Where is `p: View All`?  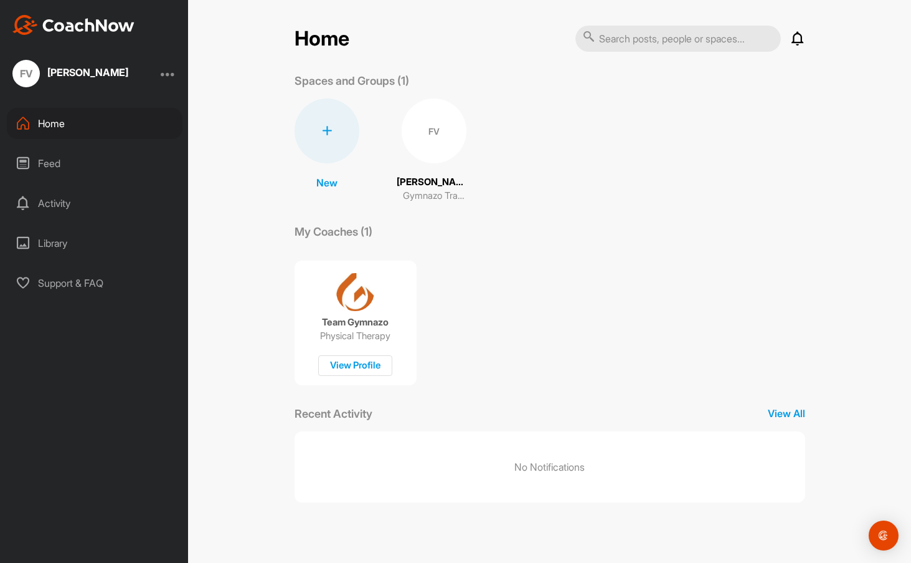 p: View All is located at coordinates (787, 413).